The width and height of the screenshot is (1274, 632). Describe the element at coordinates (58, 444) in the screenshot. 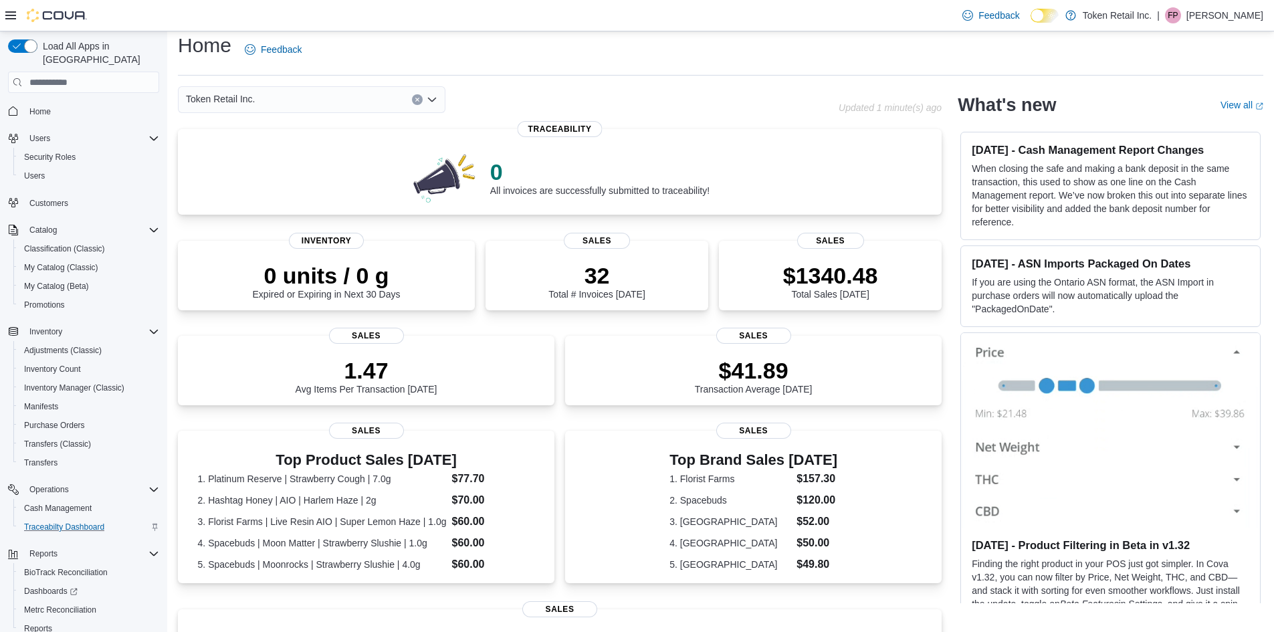

I see `span: Transfers (Classic)` at that location.